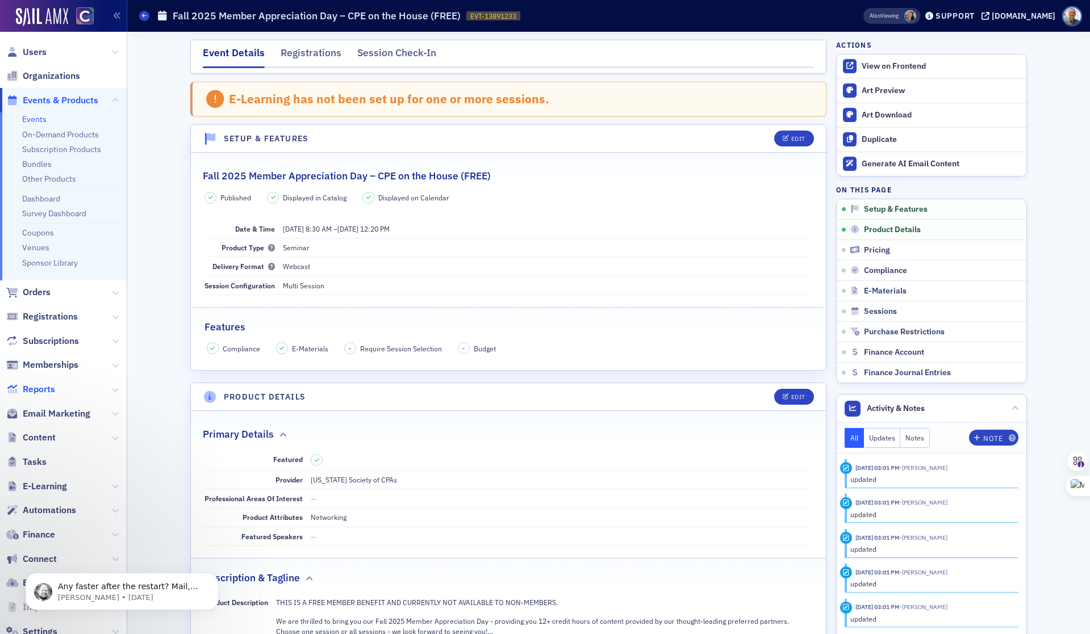  Describe the element at coordinates (45, 487) in the screenshot. I see `span: E-Learning` at that location.